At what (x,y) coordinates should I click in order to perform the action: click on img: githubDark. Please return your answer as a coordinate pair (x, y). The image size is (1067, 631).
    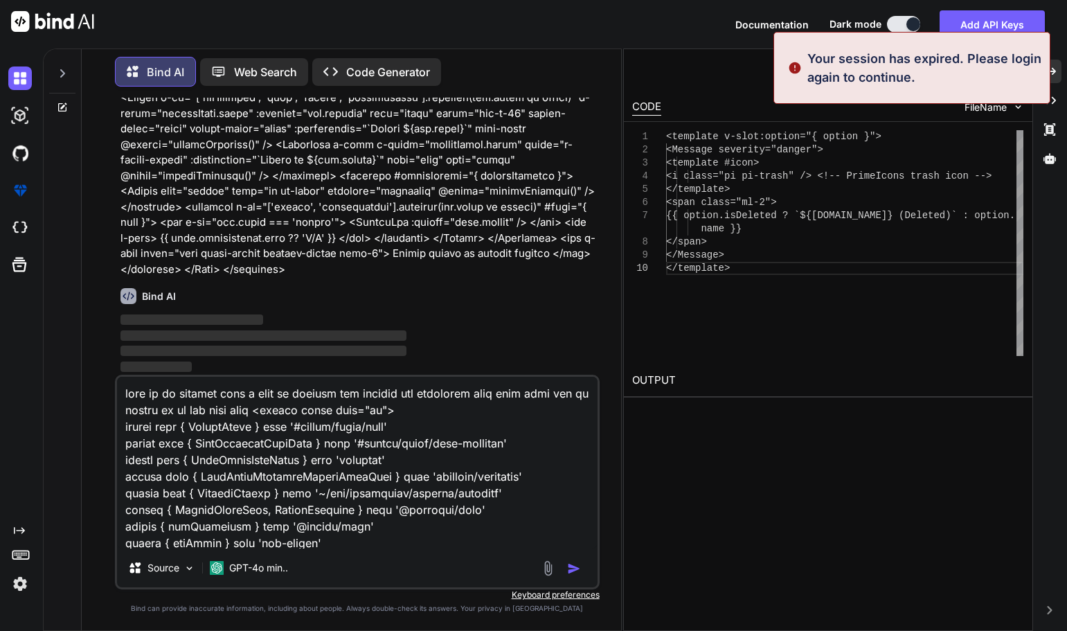
    Looking at the image, I should click on (20, 153).